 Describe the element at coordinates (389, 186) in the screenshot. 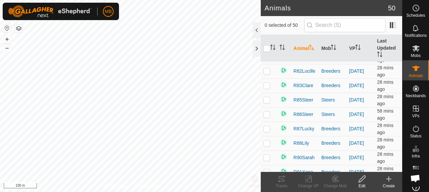

I see `div: Create` at that location.